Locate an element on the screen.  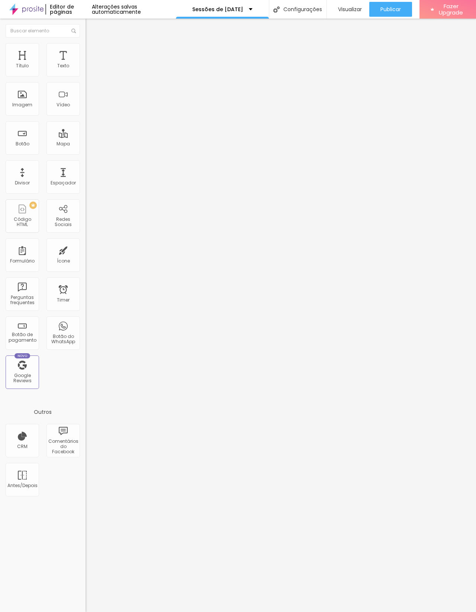
div: Mapa is located at coordinates (63, 144).